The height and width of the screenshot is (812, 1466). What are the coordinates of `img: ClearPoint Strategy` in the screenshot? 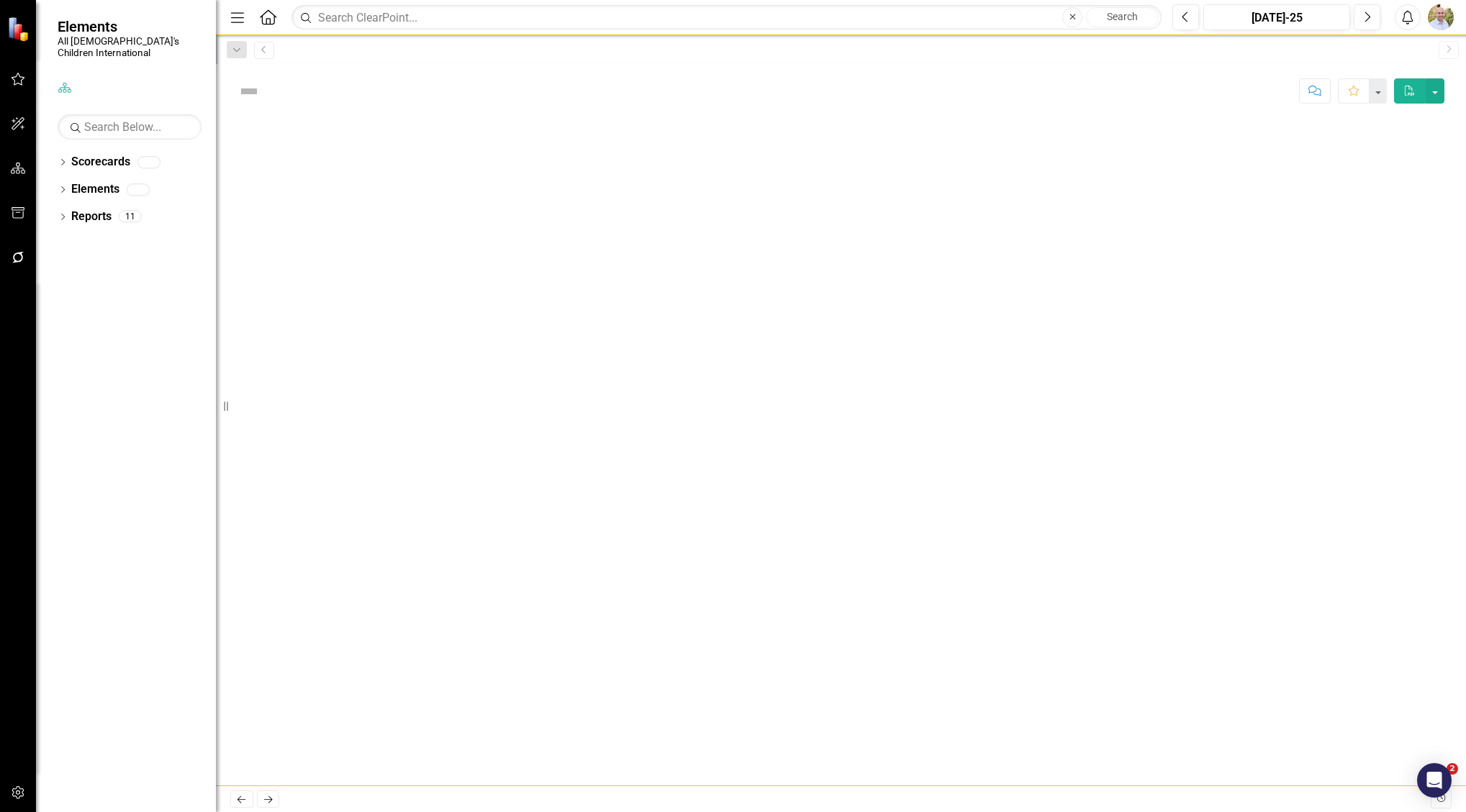 It's located at (19, 29).